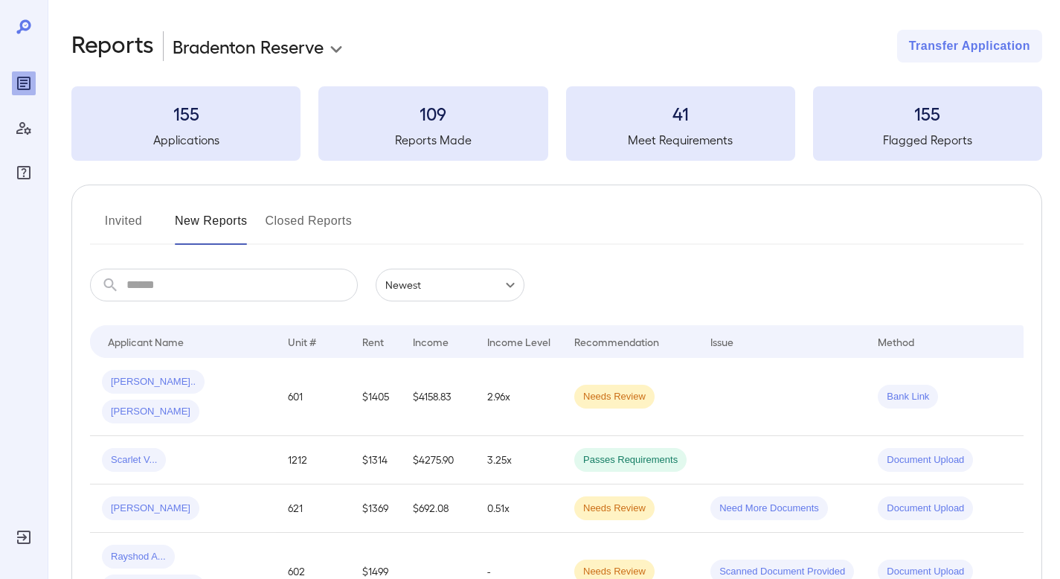  What do you see at coordinates (769, 508) in the screenshot?
I see `span: Need More Documents` at bounding box center [769, 508].